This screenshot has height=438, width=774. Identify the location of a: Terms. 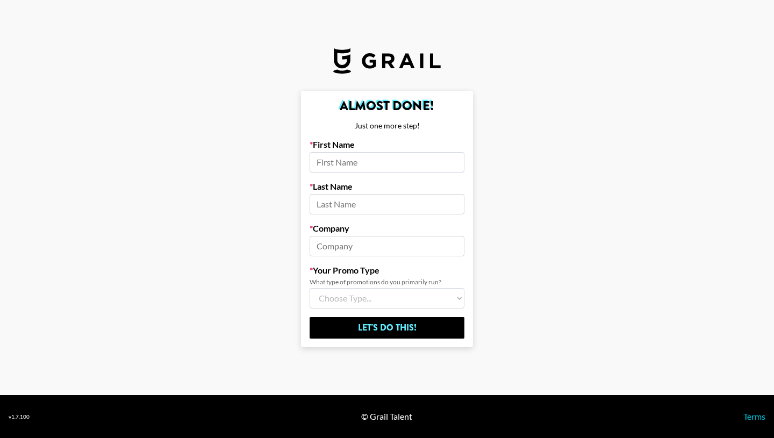
(754, 416).